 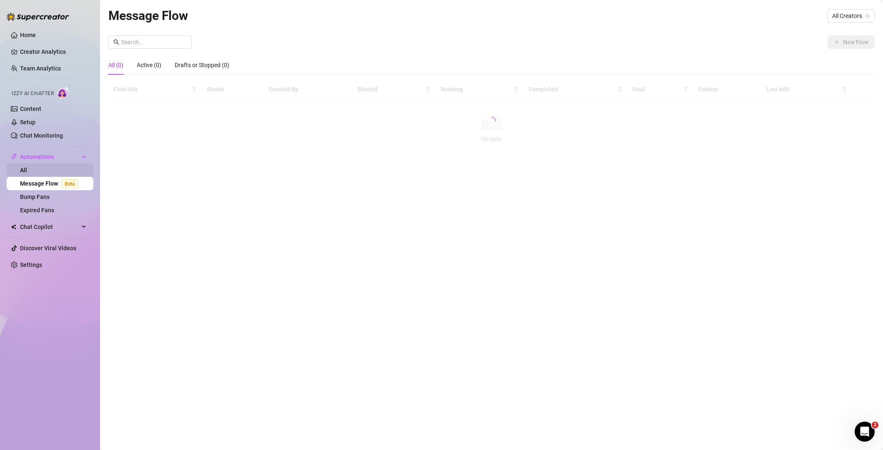 What do you see at coordinates (51, 183) in the screenshot?
I see `a: Message FlowBeta` at bounding box center [51, 183].